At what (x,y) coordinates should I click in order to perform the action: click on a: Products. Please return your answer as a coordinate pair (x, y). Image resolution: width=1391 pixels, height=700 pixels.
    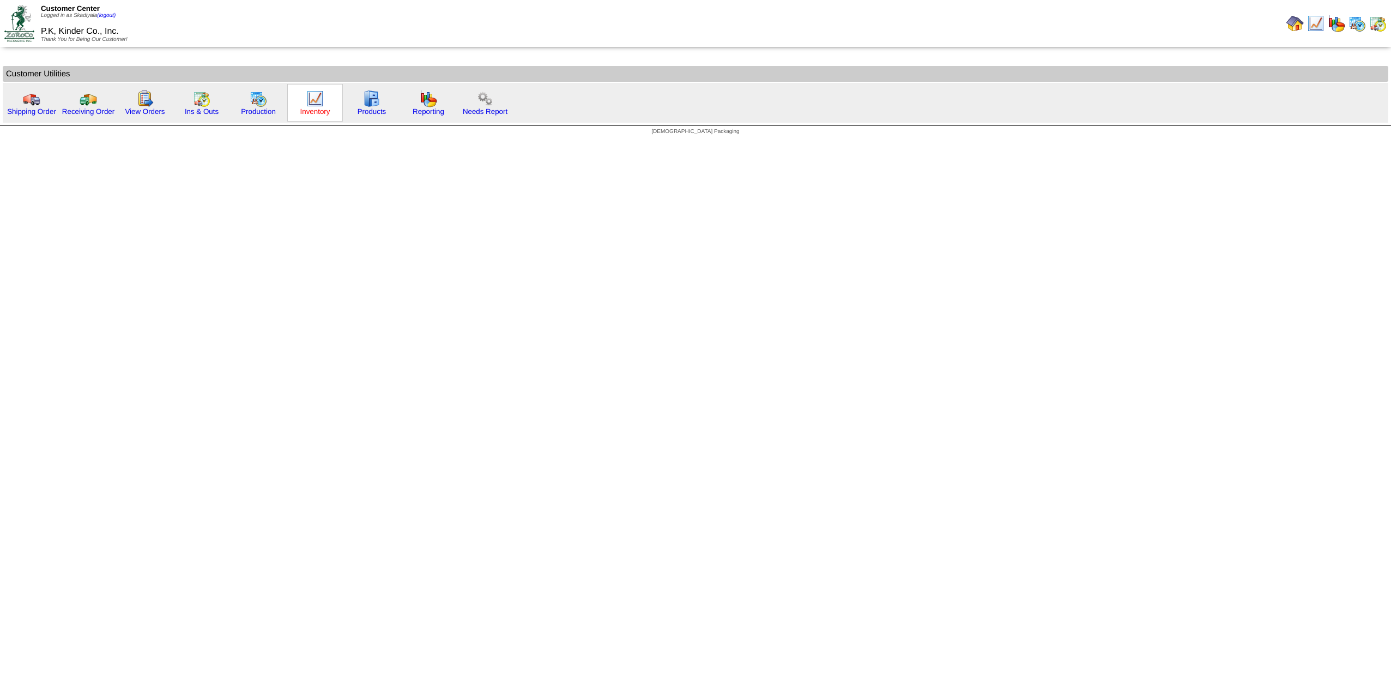
    Looking at the image, I should click on (372, 111).